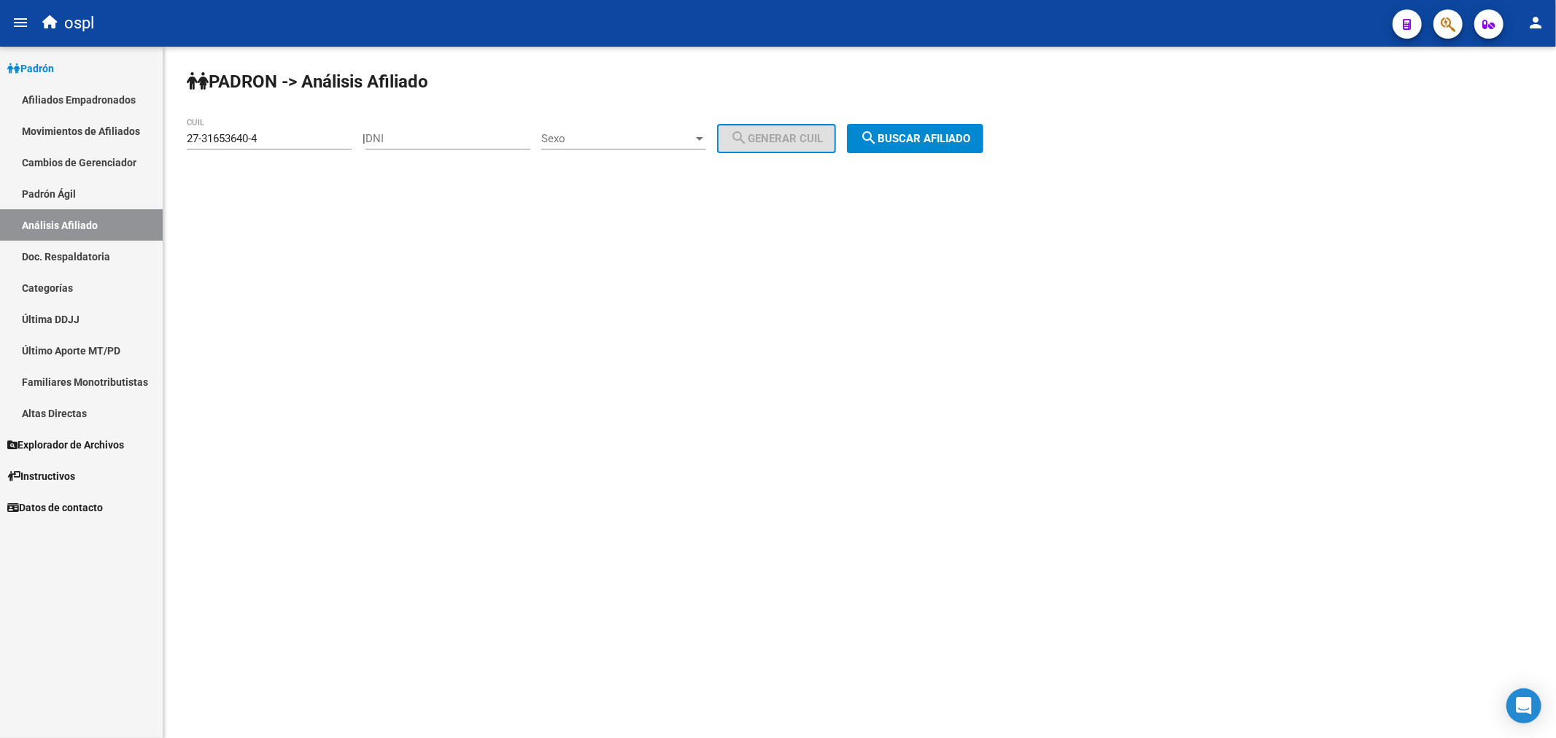 The height and width of the screenshot is (738, 1556). Describe the element at coordinates (617, 139) in the screenshot. I see `span: Sexo` at that location.